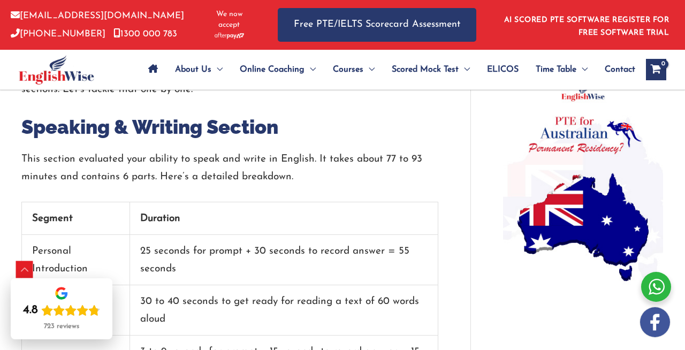  I want to click on span: About Us, so click(193, 70).